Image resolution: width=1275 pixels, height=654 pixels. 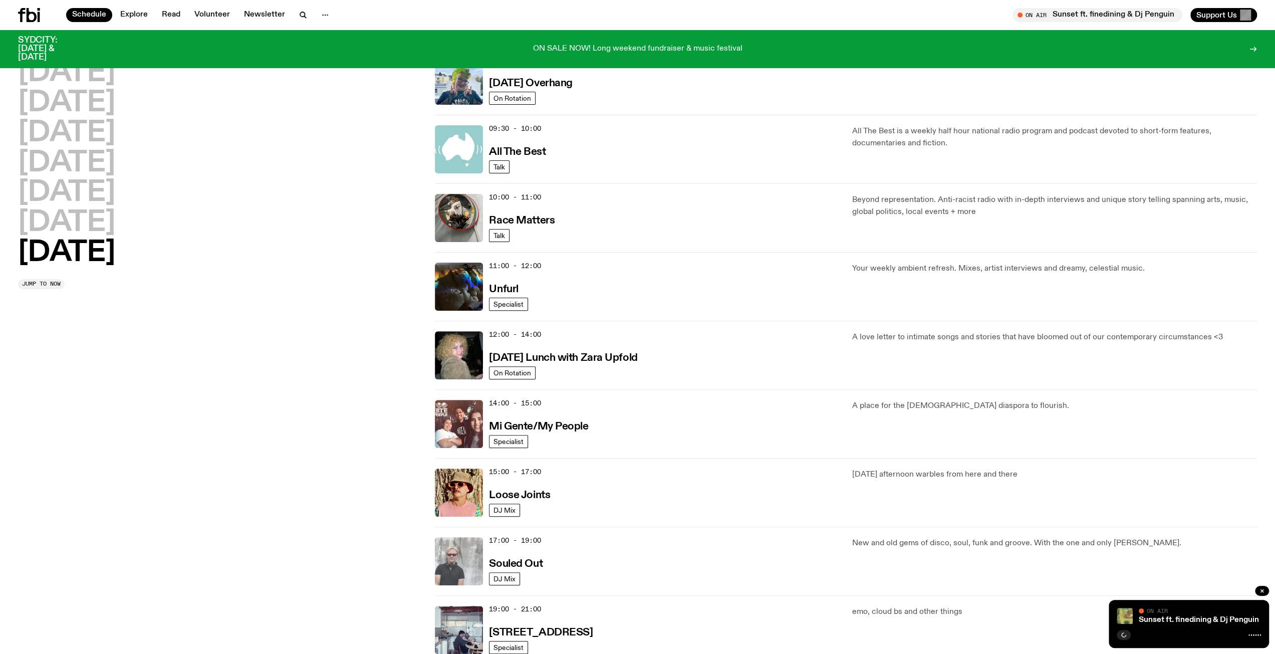 I want to click on a: Newsletter, so click(x=264, y=15).